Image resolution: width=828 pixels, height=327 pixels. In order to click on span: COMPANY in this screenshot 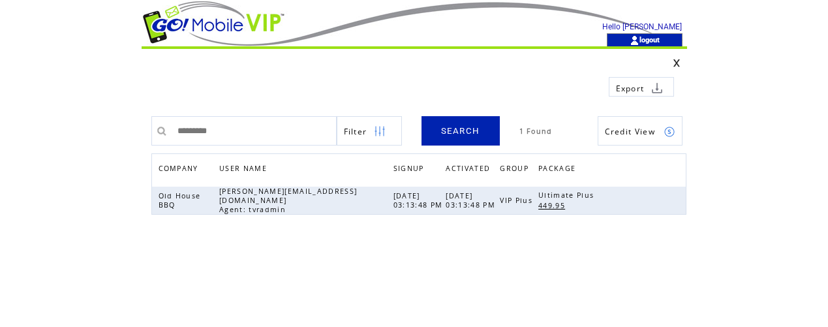, I will do `click(180, 170)`.